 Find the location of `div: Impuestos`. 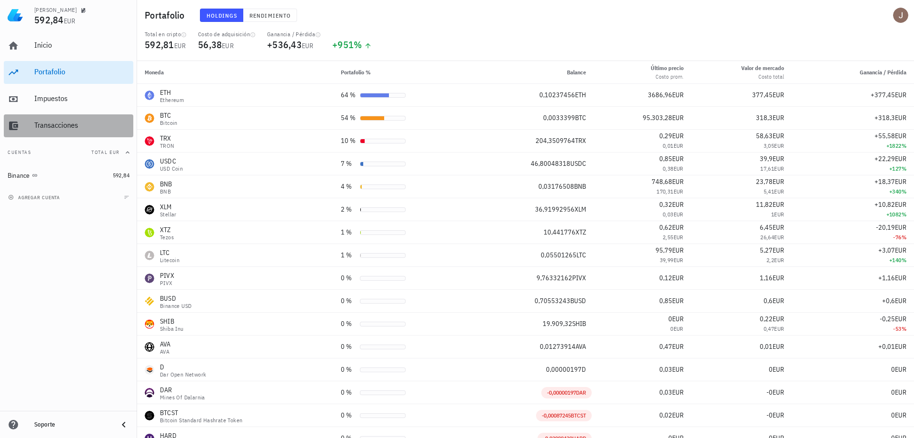

div: Impuestos is located at coordinates (82, 98).